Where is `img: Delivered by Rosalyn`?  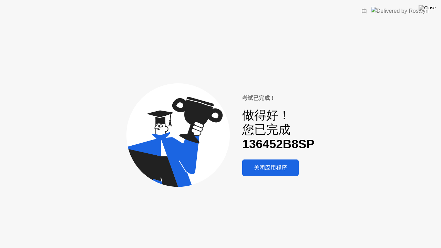
img: Delivered by Rosalyn is located at coordinates (400, 11).